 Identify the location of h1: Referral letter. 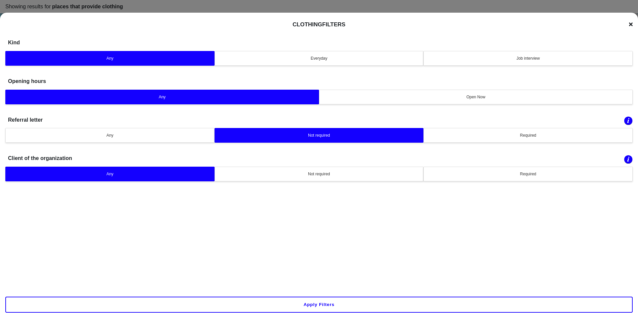
(25, 116).